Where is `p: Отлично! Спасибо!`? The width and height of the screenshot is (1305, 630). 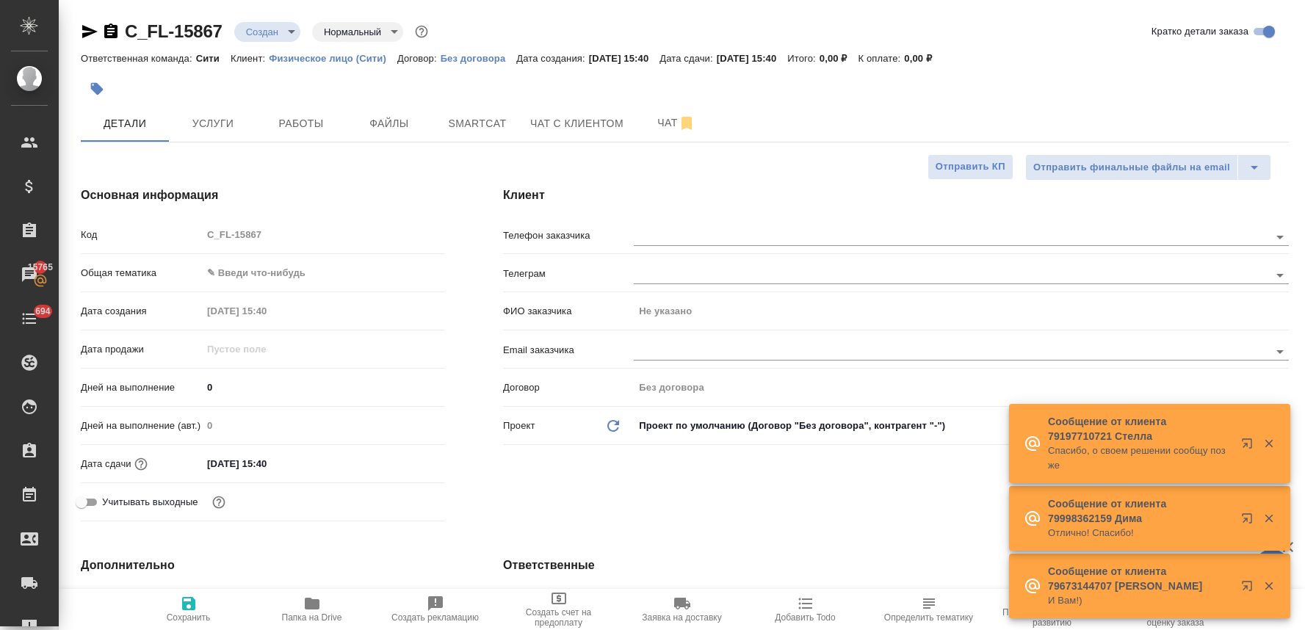
p: Отлично! Спасибо! is located at coordinates (1139, 533).